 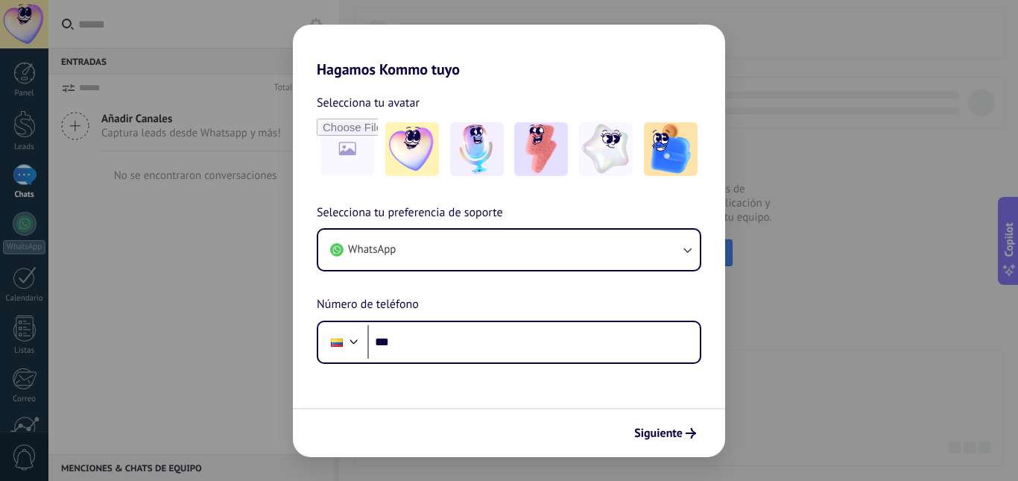 What do you see at coordinates (665, 433) in the screenshot?
I see `button: Siguiente` at bounding box center [665, 433].